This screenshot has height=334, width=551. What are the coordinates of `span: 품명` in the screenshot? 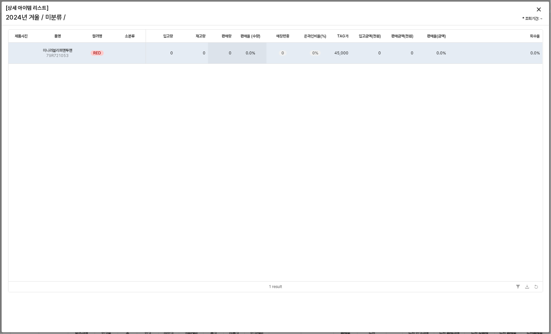 It's located at (57, 36).